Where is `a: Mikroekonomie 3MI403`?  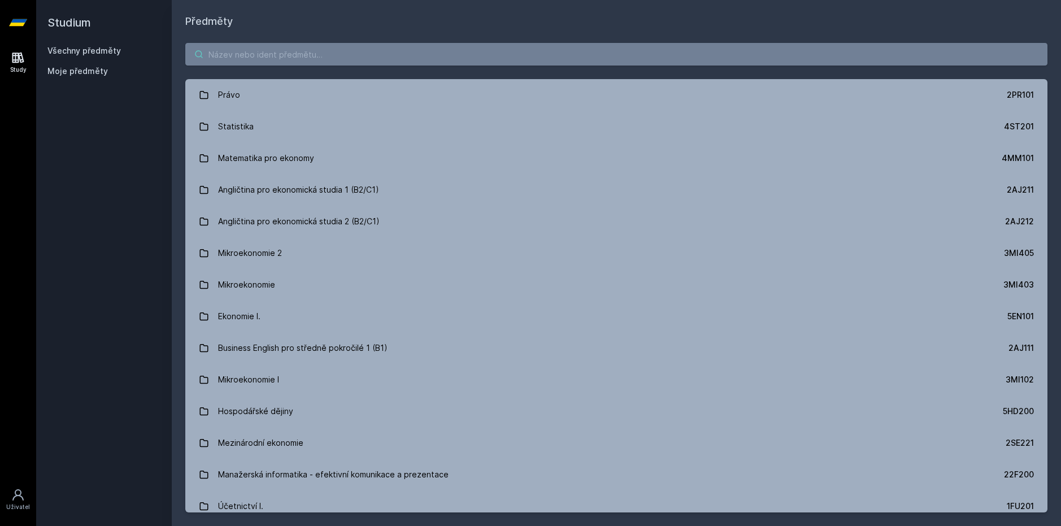
a: Mikroekonomie 3MI403 is located at coordinates (616, 285).